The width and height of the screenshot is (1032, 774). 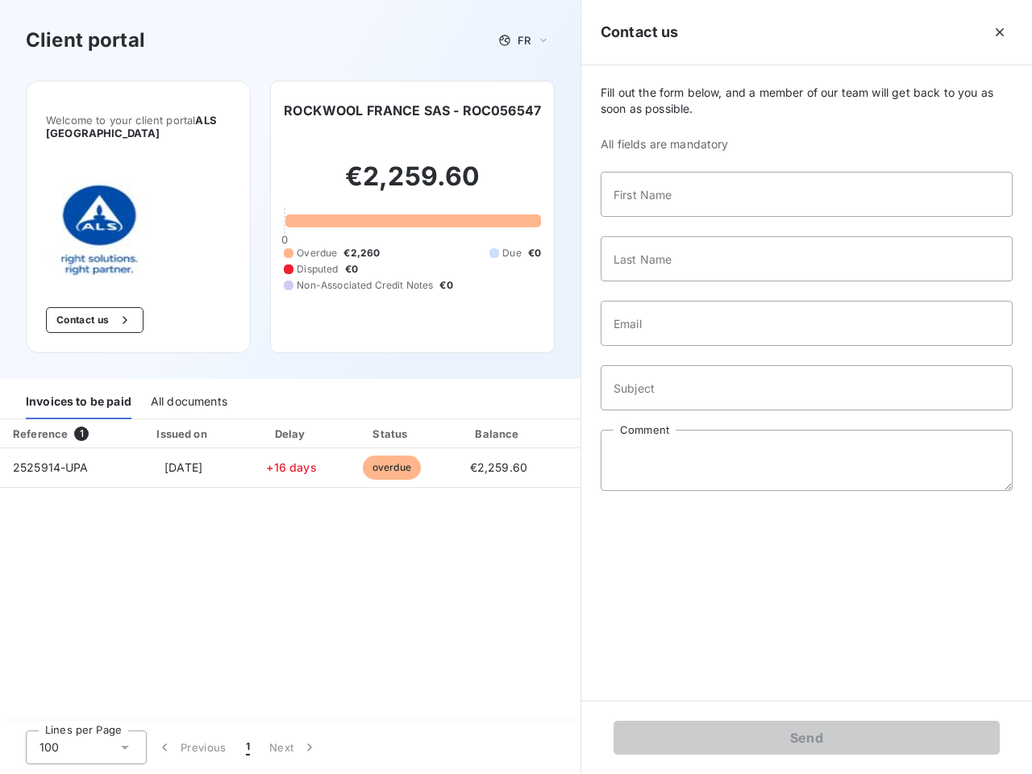 I want to click on h6: ROCKWOOL FRANCE SAS - ROC056547, so click(x=412, y=110).